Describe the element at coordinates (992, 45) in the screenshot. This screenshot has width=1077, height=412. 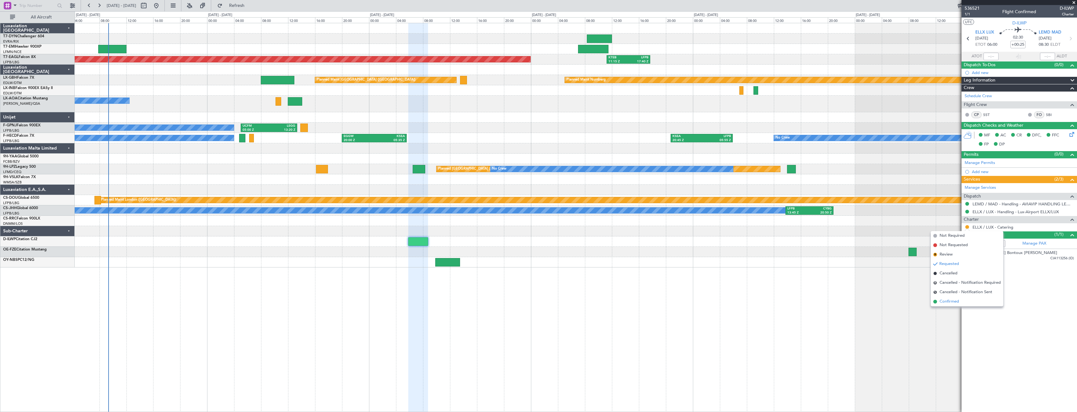
I see `span: 06:00` at that location.